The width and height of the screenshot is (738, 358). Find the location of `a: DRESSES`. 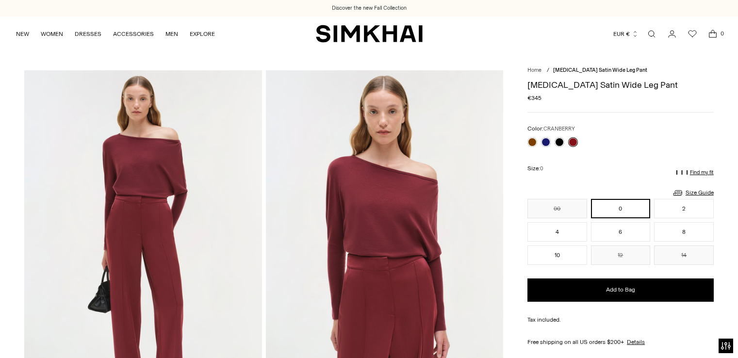

a: DRESSES is located at coordinates (88, 34).